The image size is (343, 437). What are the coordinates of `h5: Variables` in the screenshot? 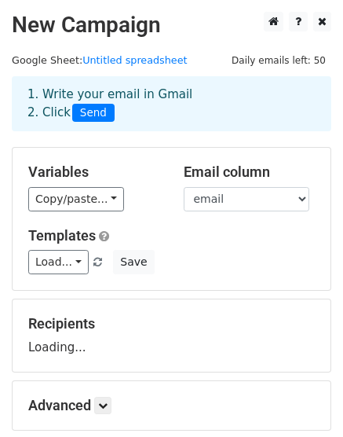 It's located at (94, 172).